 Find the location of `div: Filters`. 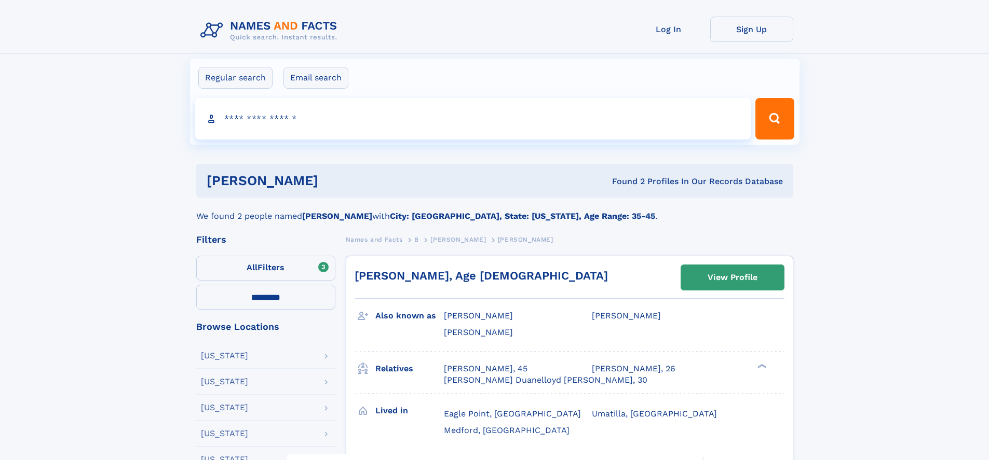

div: Filters is located at coordinates (266, 240).